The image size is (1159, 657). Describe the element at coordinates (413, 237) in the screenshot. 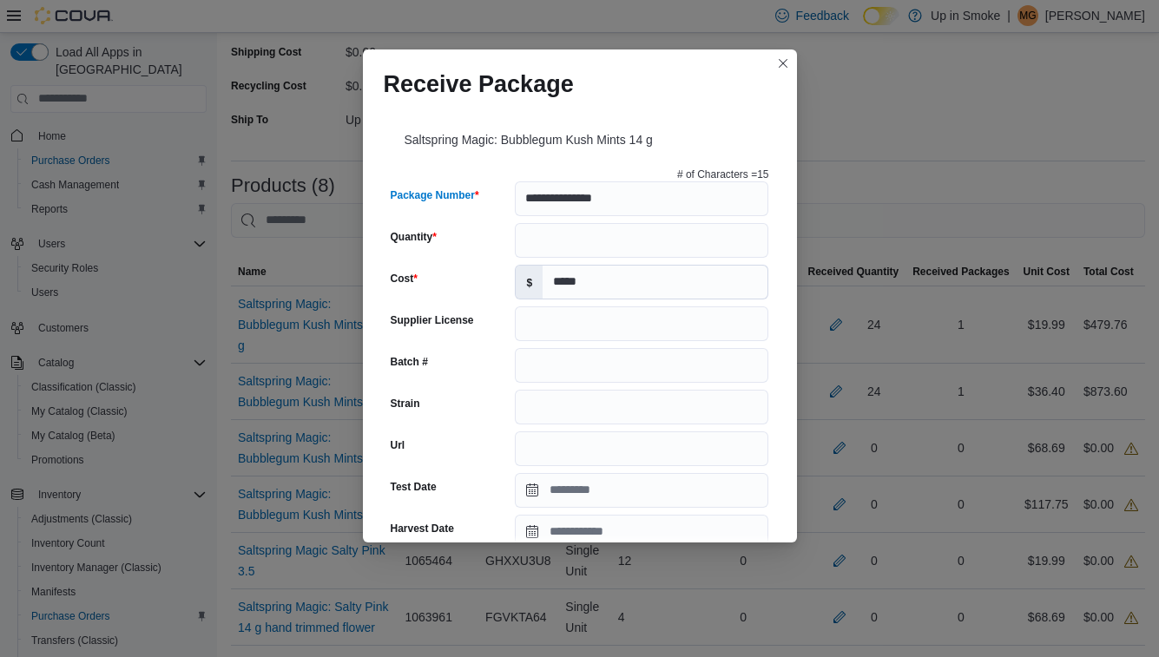

I see `label: Quantity` at that location.